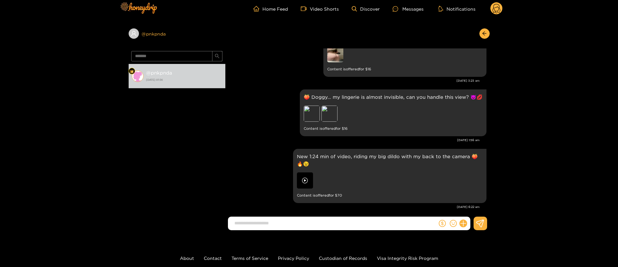  What do you see at coordinates (258, 9) in the screenshot?
I see `span: home` at bounding box center [258, 9].